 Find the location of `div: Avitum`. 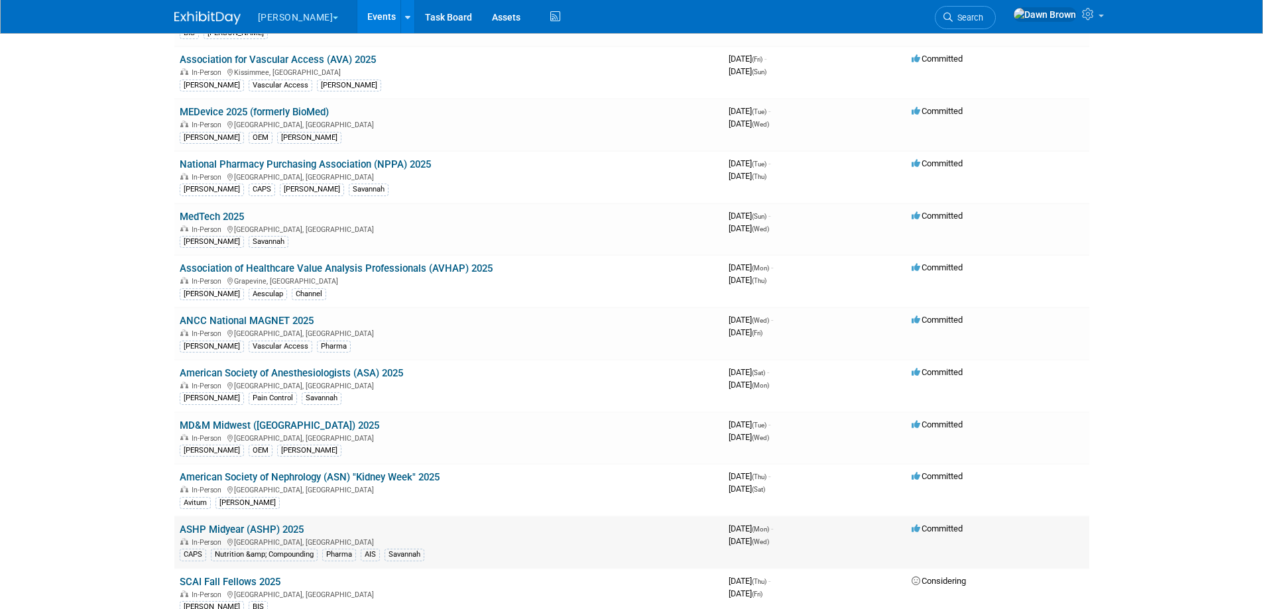

div: Avitum is located at coordinates (195, 503).